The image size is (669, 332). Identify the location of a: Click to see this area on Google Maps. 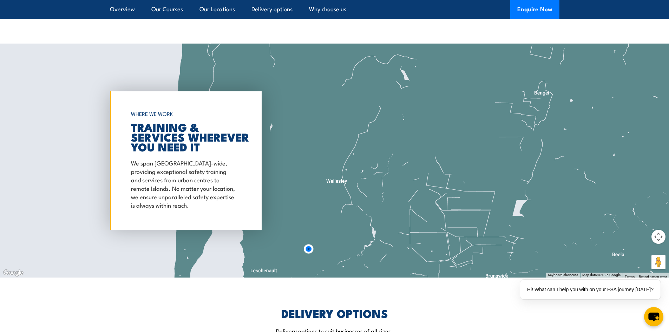
(13, 273).